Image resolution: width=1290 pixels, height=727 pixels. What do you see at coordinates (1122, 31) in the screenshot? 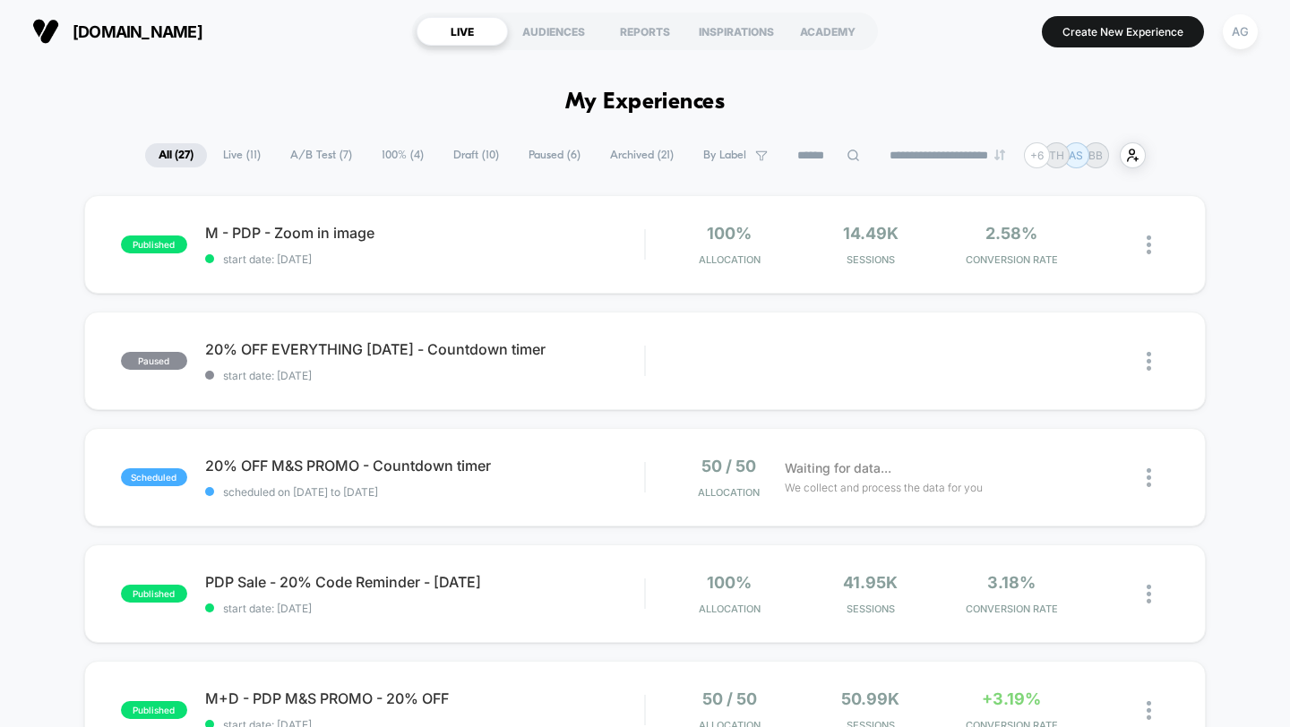
I see `button: Create New Experience` at bounding box center [1122, 31].